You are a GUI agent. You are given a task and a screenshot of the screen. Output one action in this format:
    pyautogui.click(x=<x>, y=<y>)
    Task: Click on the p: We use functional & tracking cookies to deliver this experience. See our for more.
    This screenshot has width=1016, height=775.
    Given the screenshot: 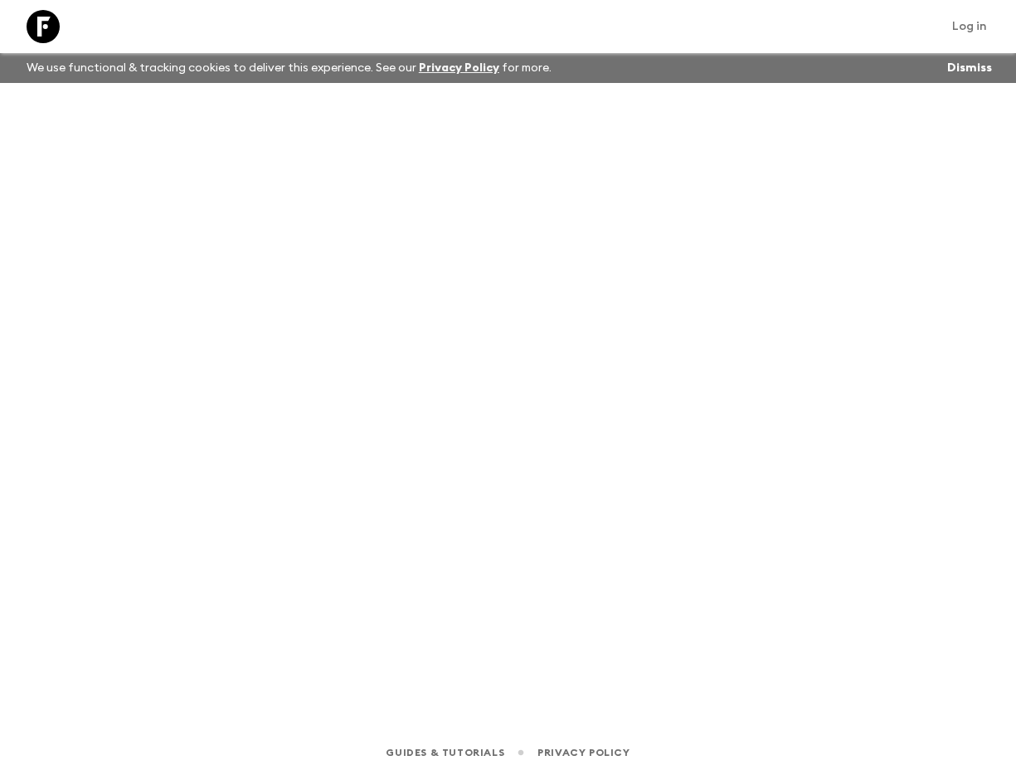 What is the action you would take?
    pyautogui.click(x=289, y=68)
    